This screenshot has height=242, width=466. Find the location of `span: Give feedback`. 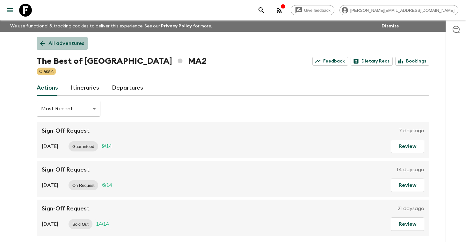

span: Give feedback is located at coordinates (317, 10).